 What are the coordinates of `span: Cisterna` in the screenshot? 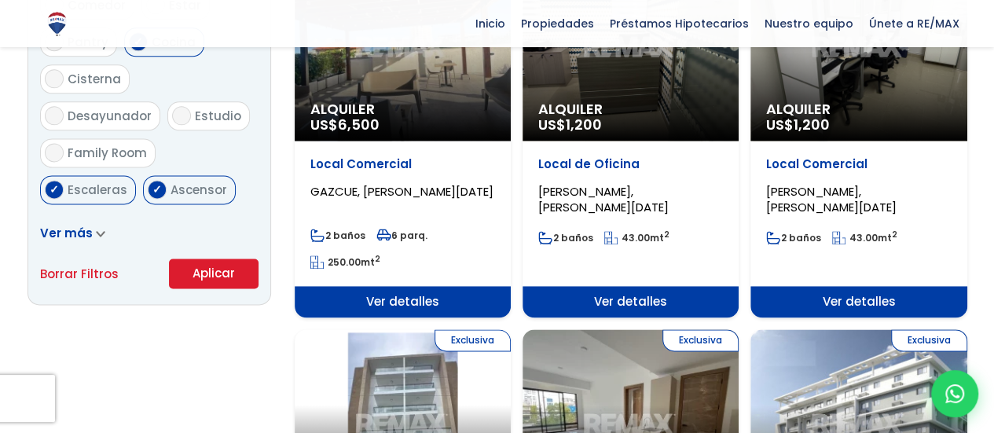 It's located at (94, 79).